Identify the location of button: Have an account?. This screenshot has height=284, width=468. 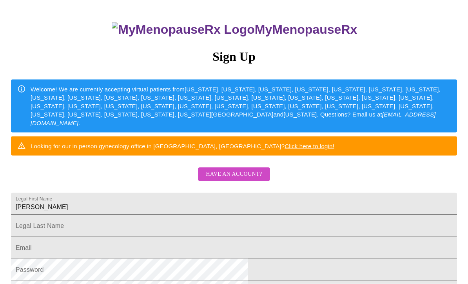
(234, 174).